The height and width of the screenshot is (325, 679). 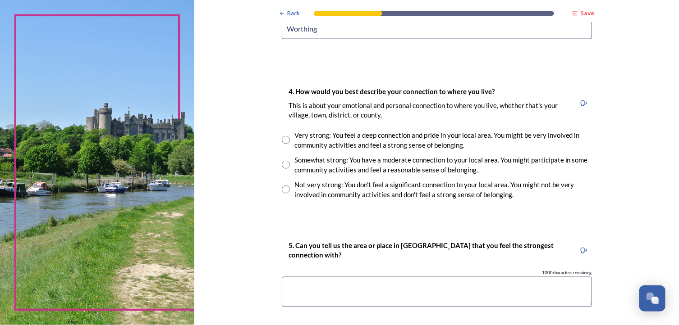 I want to click on div: Very strong: You feel a deep connection and pride in your local area. You might be very involved ..., so click(x=443, y=140).